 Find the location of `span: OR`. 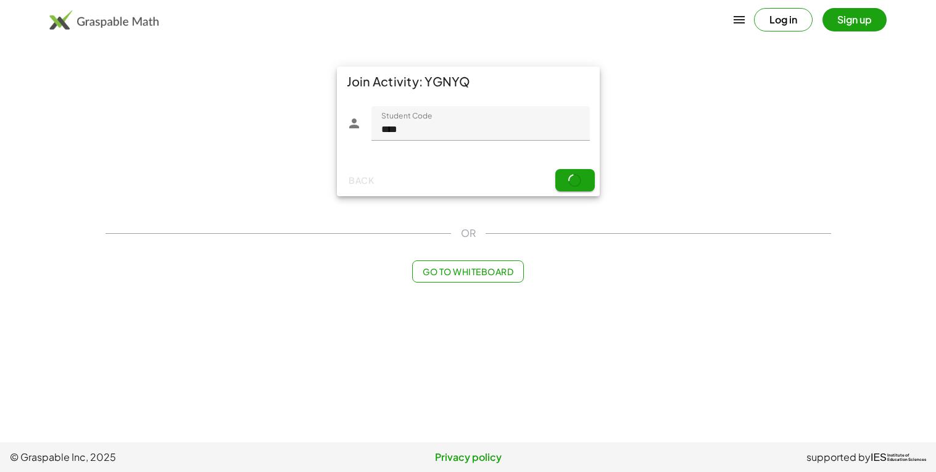

span: OR is located at coordinates (468, 233).